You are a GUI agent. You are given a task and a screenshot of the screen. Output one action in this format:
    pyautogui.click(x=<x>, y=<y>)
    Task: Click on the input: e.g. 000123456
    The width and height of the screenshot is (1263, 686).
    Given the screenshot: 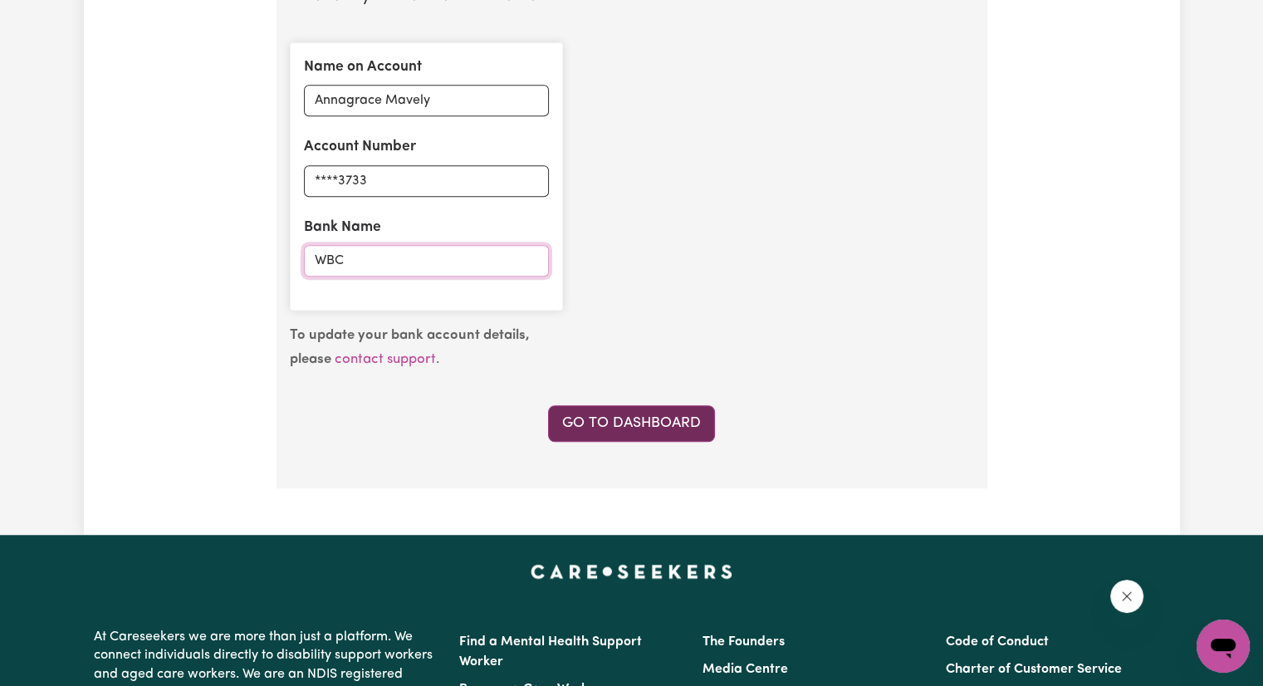 What is the action you would take?
    pyautogui.click(x=426, y=181)
    